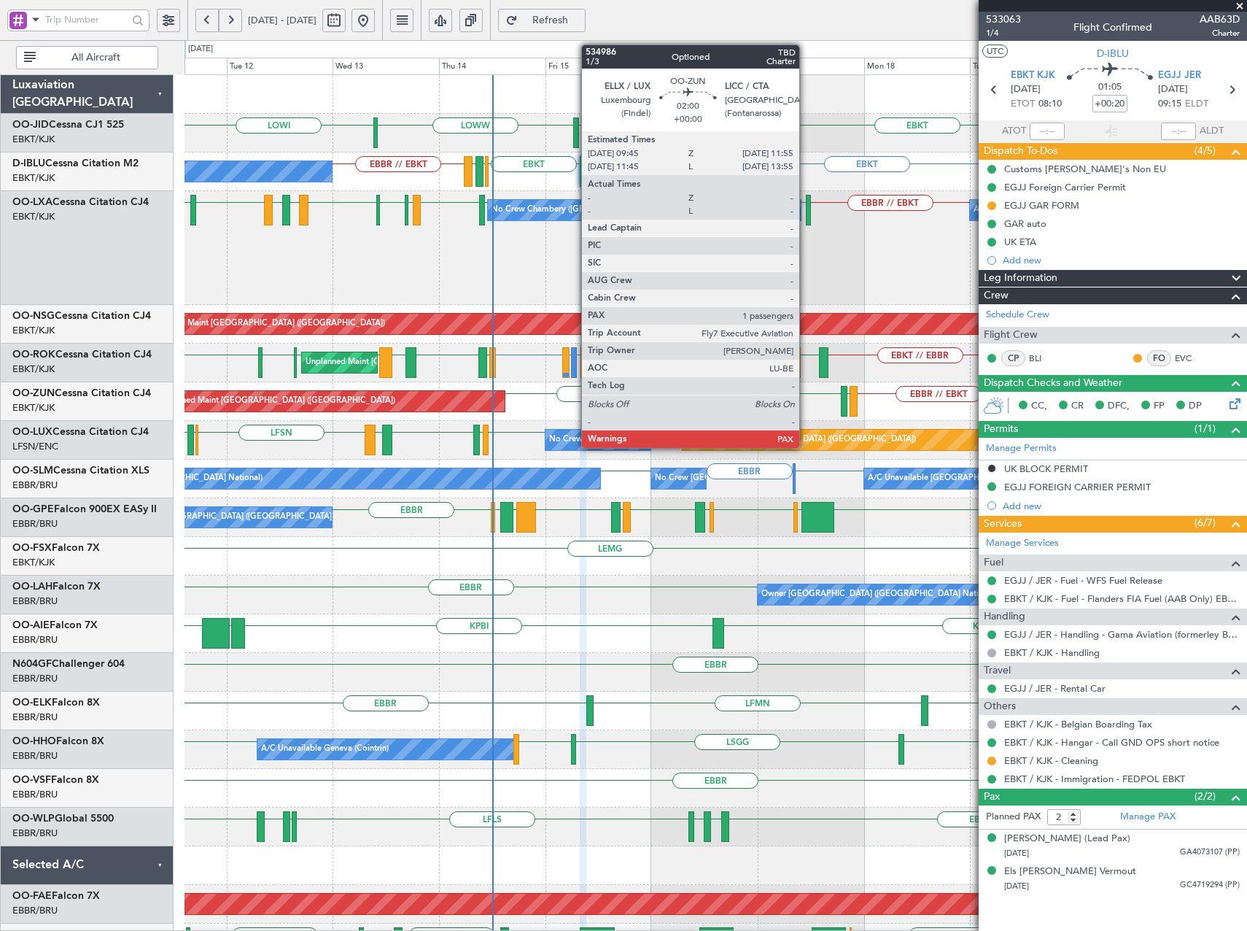 Image resolution: width=1247 pixels, height=931 pixels. Describe the element at coordinates (87, 58) in the screenshot. I see `button: All Aircraft` at that location.